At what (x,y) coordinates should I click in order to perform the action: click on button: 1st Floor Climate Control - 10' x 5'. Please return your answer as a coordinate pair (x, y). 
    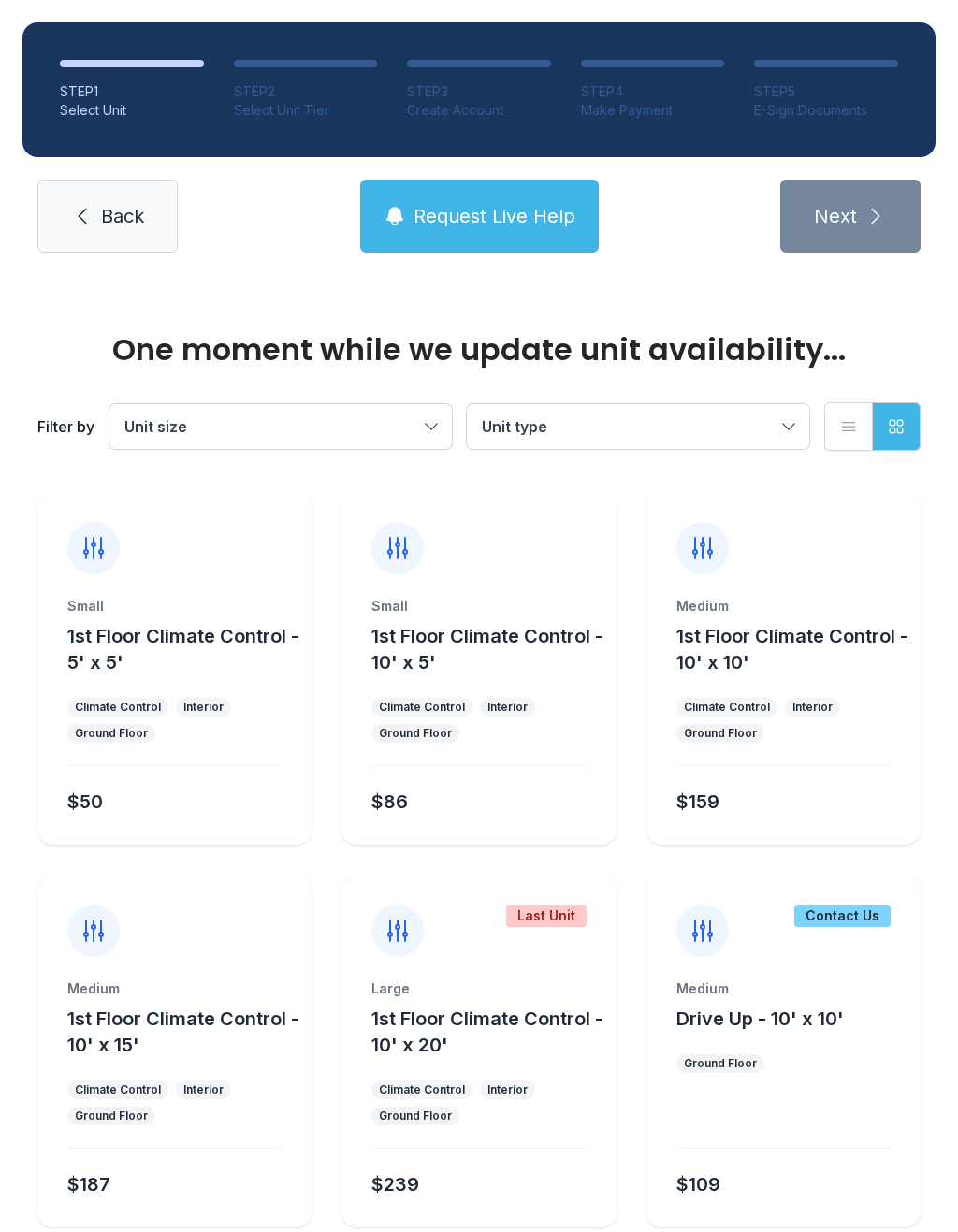
    Looking at the image, I should click on (489, 649).